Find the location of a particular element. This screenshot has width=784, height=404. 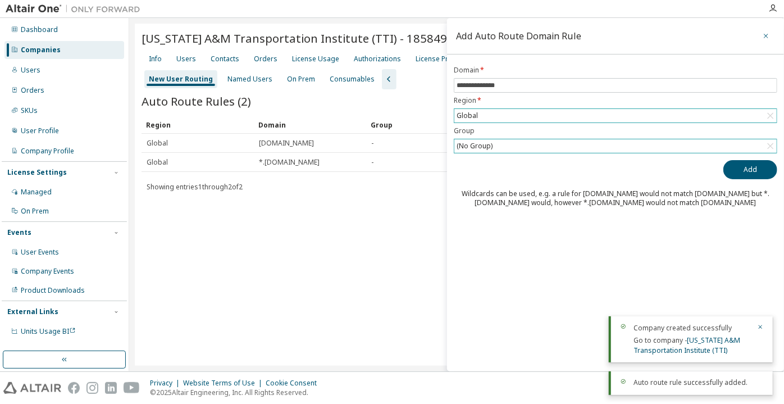

div: Region is located at coordinates (198, 125).